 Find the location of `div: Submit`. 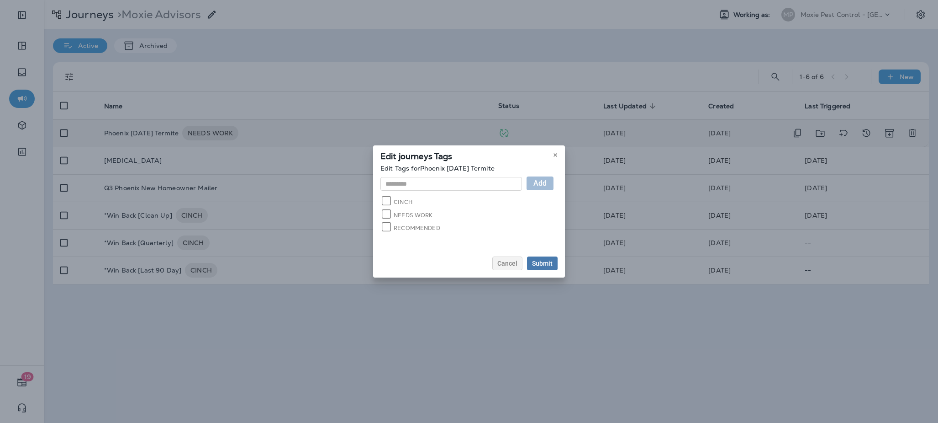

div: Submit is located at coordinates (542, 263).